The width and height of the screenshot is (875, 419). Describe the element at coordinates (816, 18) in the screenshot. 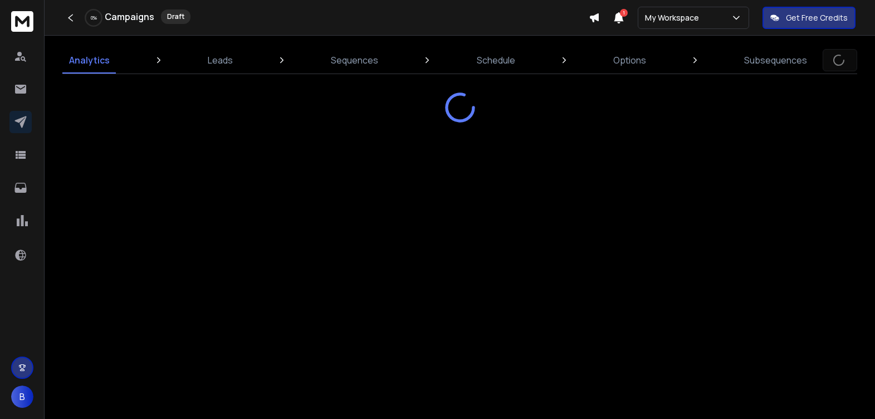

I see `p: Get Free Credits` at that location.